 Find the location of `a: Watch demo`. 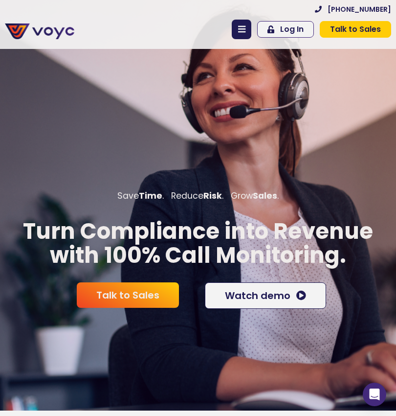

a: Watch demo is located at coordinates (266, 295).